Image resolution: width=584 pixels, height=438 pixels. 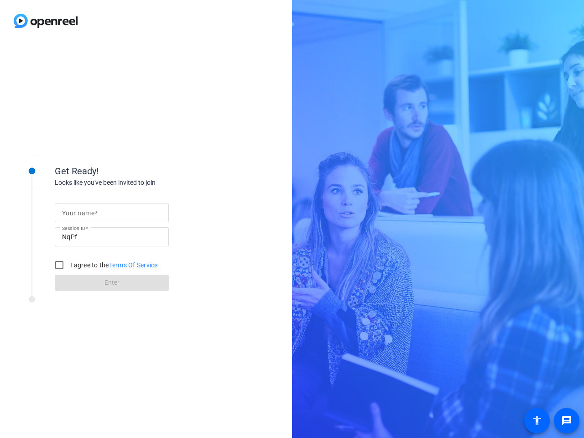 I want to click on mat-icon: message, so click(x=566, y=420).